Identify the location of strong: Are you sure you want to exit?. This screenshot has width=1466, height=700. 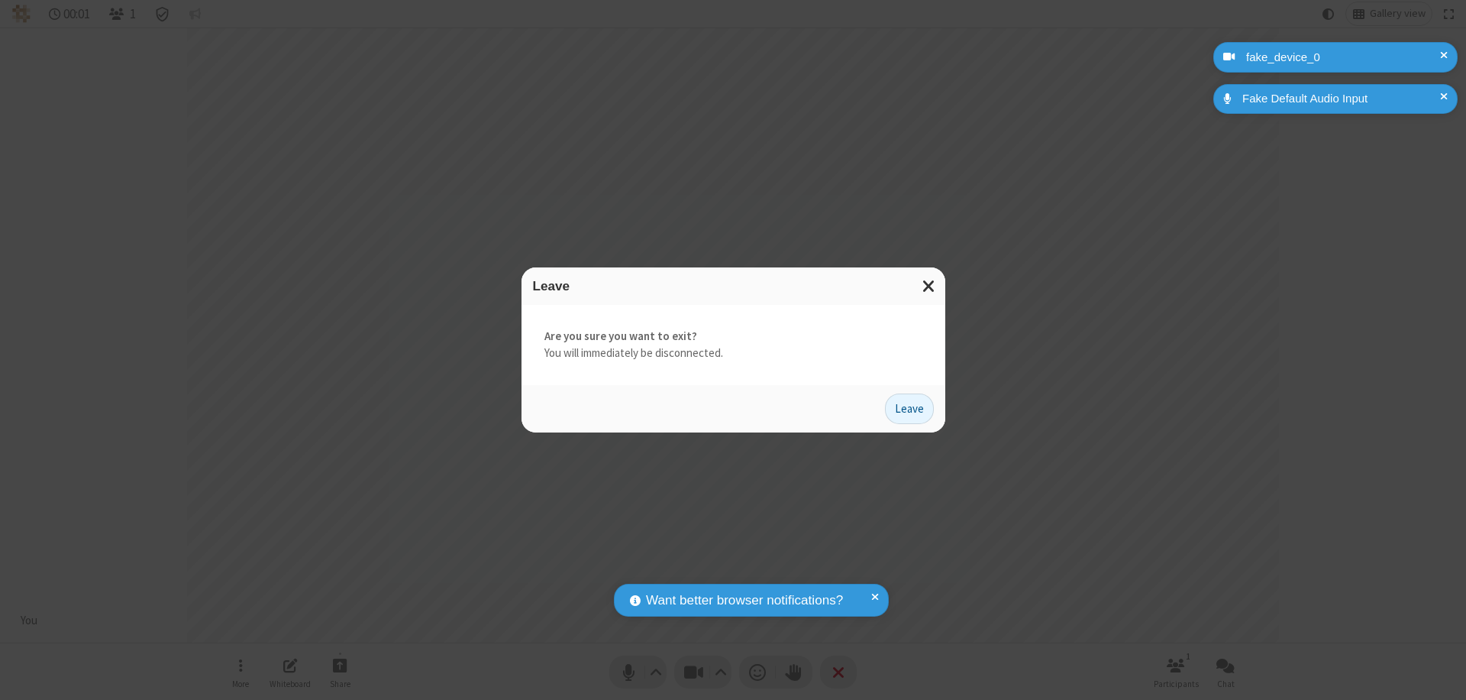
(733, 336).